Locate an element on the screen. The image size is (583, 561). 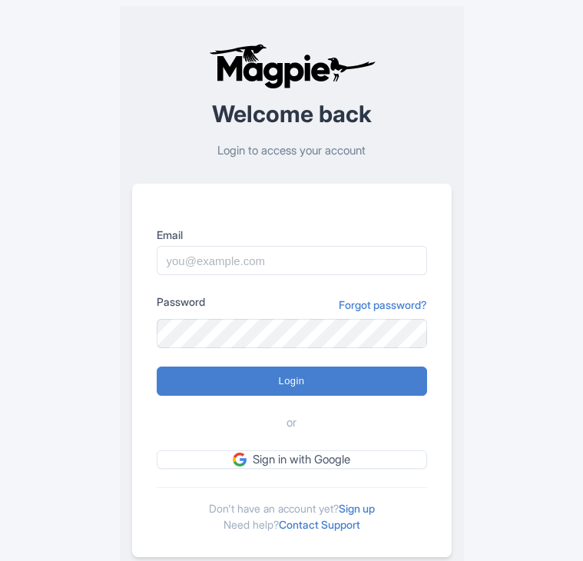
a: Contact Support is located at coordinates (320, 524).